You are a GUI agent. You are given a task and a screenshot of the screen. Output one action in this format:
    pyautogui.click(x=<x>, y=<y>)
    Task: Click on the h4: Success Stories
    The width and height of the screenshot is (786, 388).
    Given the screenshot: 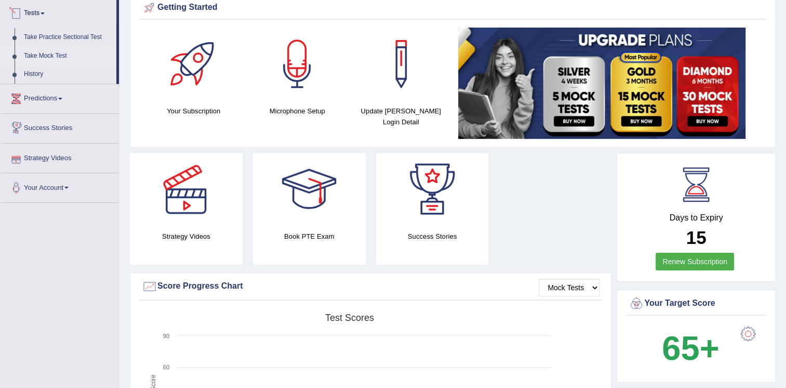 What is the action you would take?
    pyautogui.click(x=432, y=236)
    